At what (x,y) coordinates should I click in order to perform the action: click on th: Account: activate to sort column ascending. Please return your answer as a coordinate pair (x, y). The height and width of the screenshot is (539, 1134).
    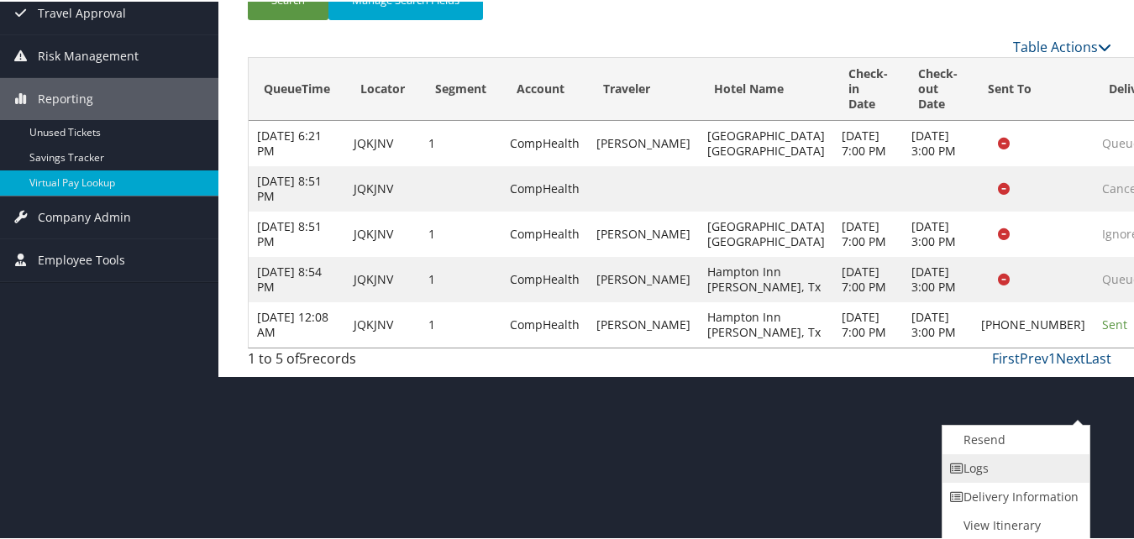
    Looking at the image, I should click on (544, 87).